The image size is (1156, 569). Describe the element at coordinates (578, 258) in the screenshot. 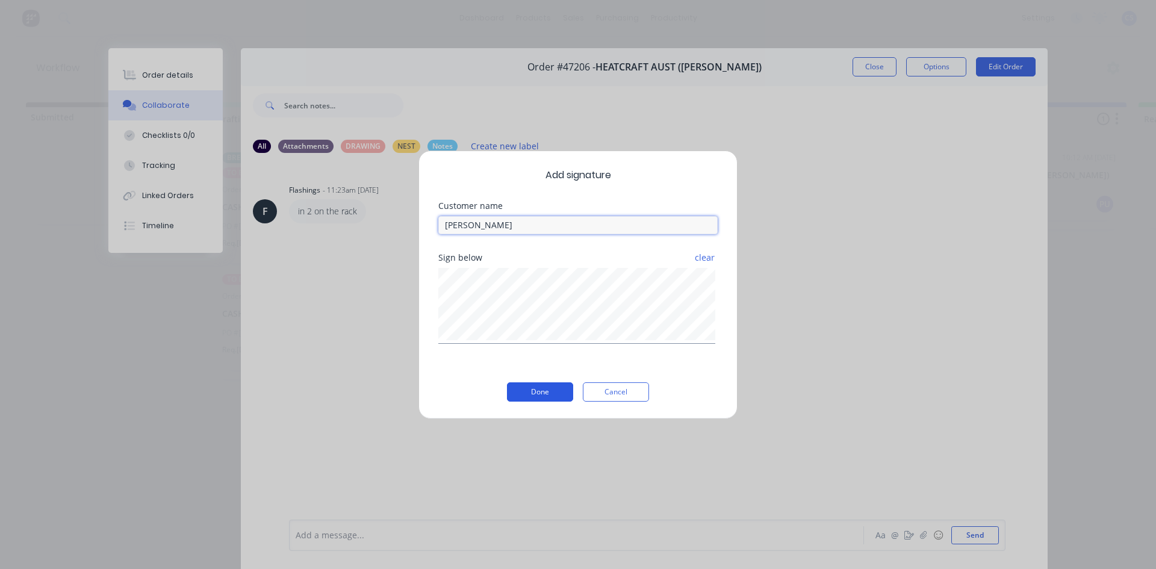

I see `div: Sign below` at that location.